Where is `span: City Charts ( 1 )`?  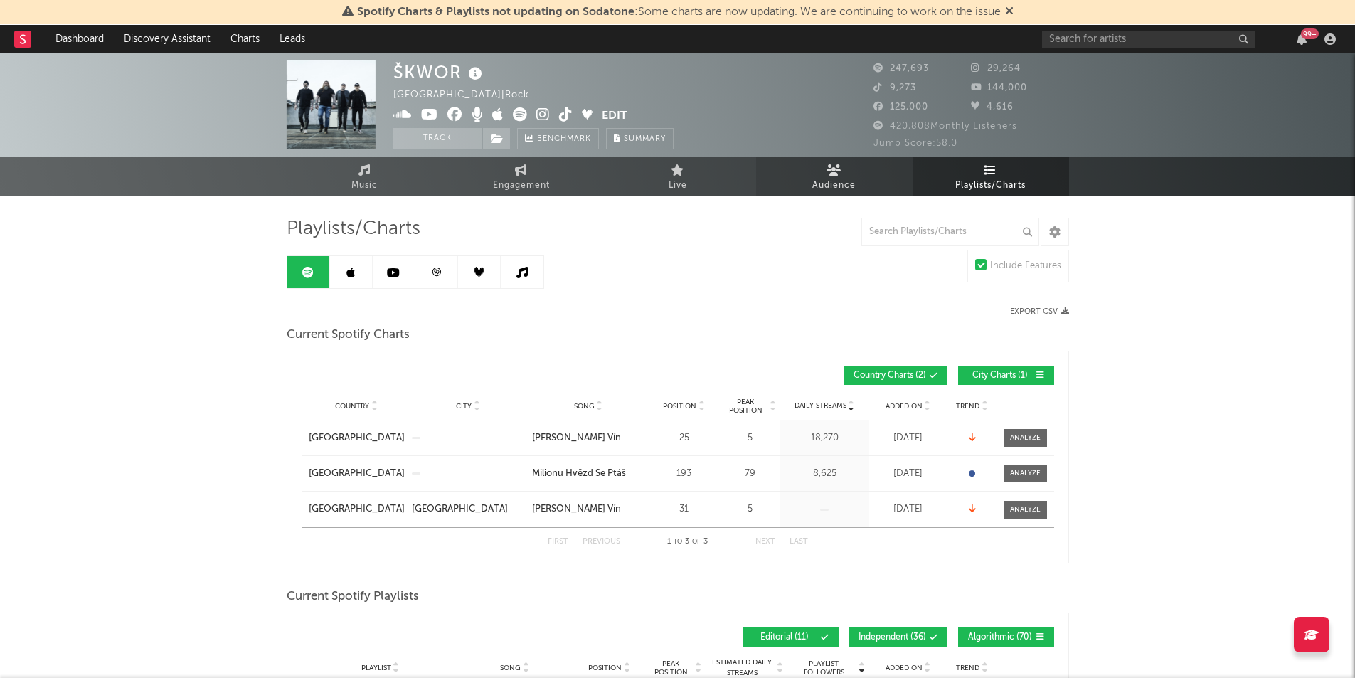
span: City Charts ( 1 ) is located at coordinates (1000, 375).